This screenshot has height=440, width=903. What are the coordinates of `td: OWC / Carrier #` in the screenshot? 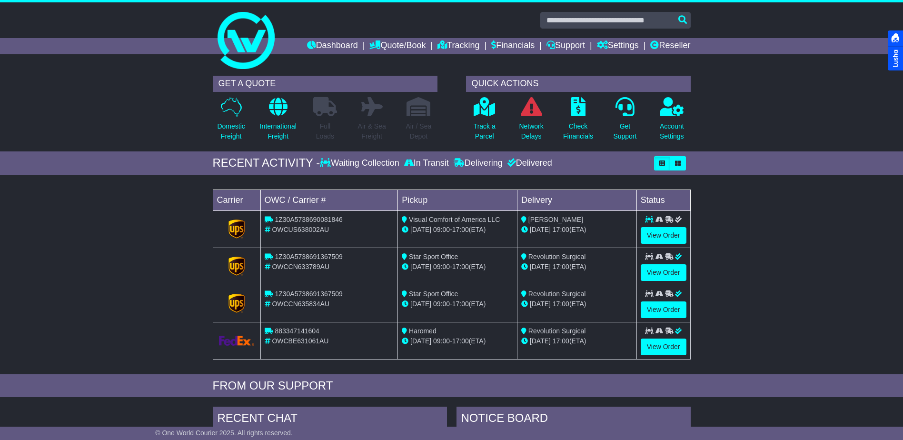 It's located at (329, 200).